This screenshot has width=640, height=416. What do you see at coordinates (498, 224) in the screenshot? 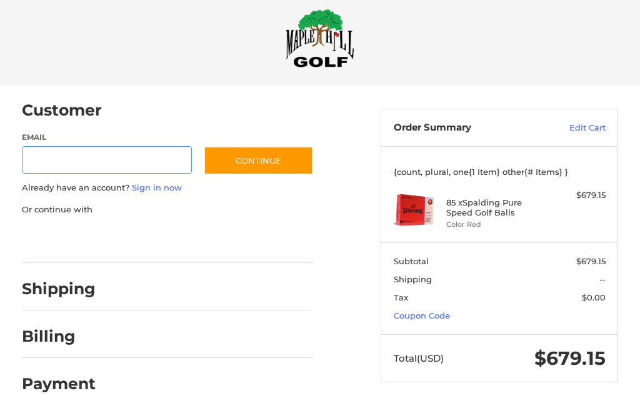
I see `li: Color Red` at bounding box center [498, 224].